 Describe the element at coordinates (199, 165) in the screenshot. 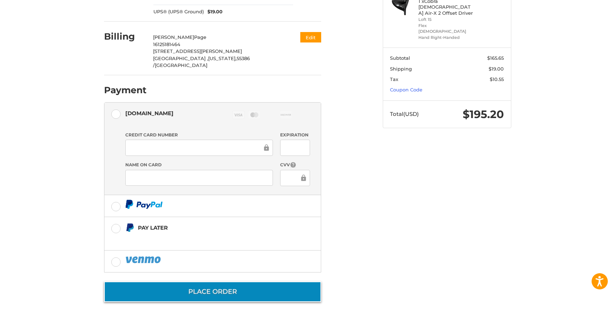

I see `label: Name on Card` at that location.